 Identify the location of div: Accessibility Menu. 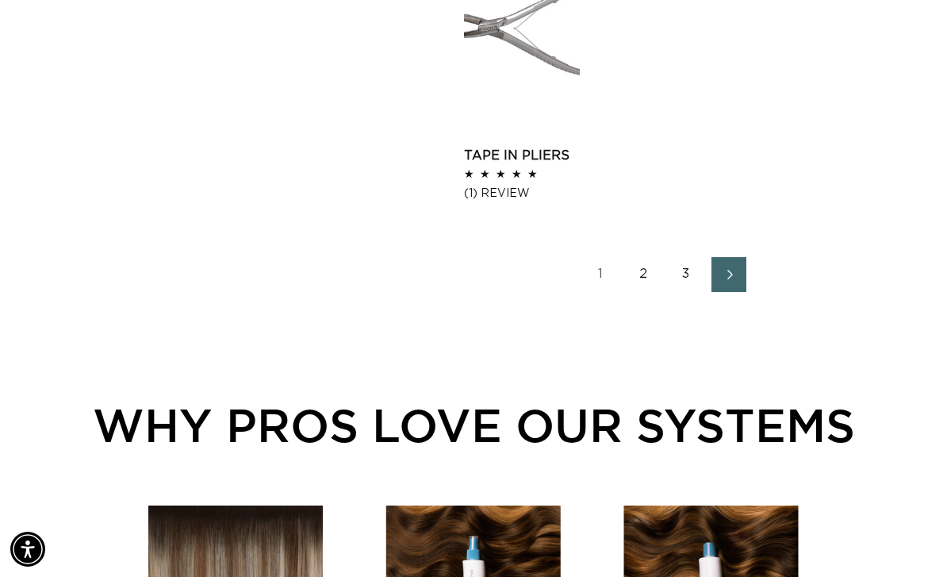
(28, 549).